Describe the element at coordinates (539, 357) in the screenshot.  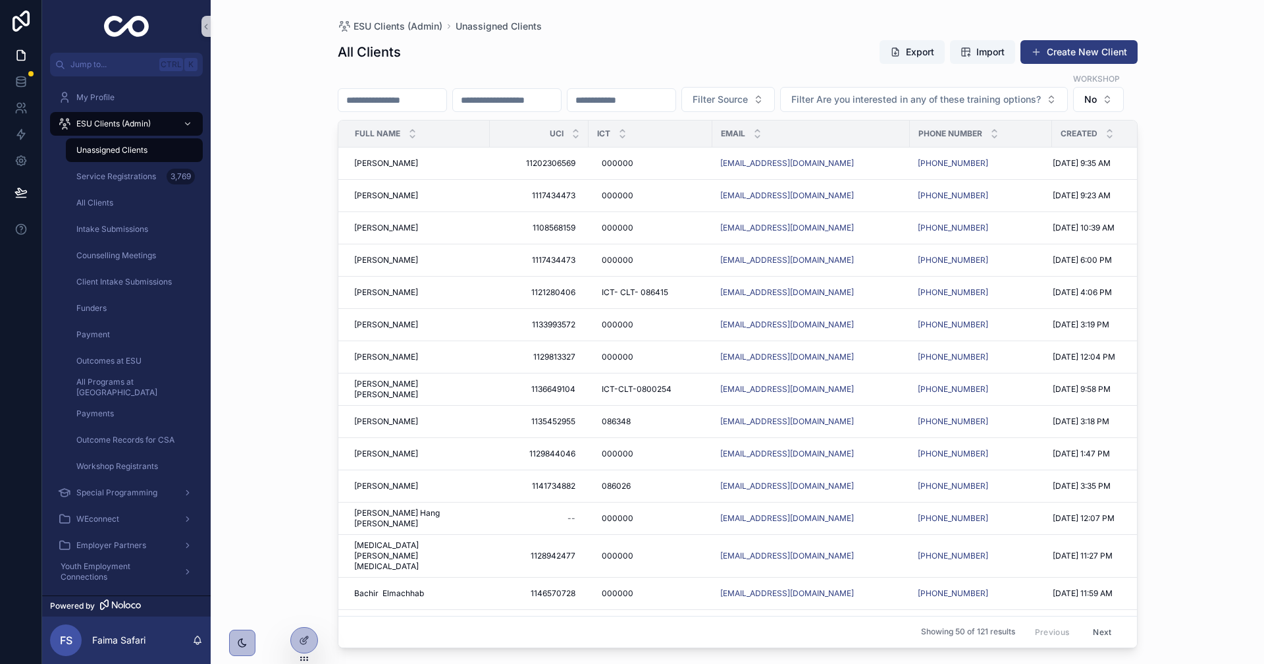
I see `a: 1129813327` at that location.